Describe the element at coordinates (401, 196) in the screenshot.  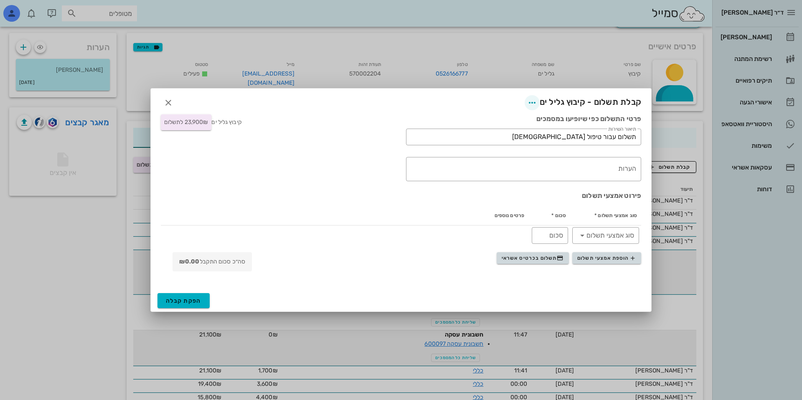
I see `h3: פירוט אמצעי תשלום` at that location.